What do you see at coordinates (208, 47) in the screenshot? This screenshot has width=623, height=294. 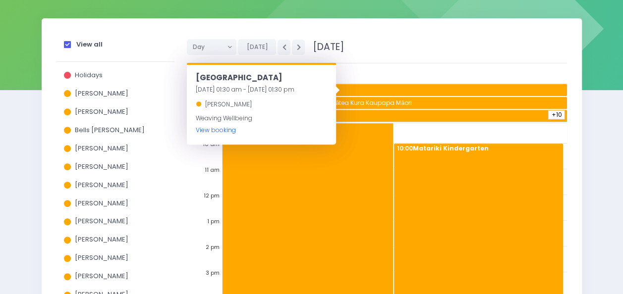 I see `span: Day` at bounding box center [208, 47].